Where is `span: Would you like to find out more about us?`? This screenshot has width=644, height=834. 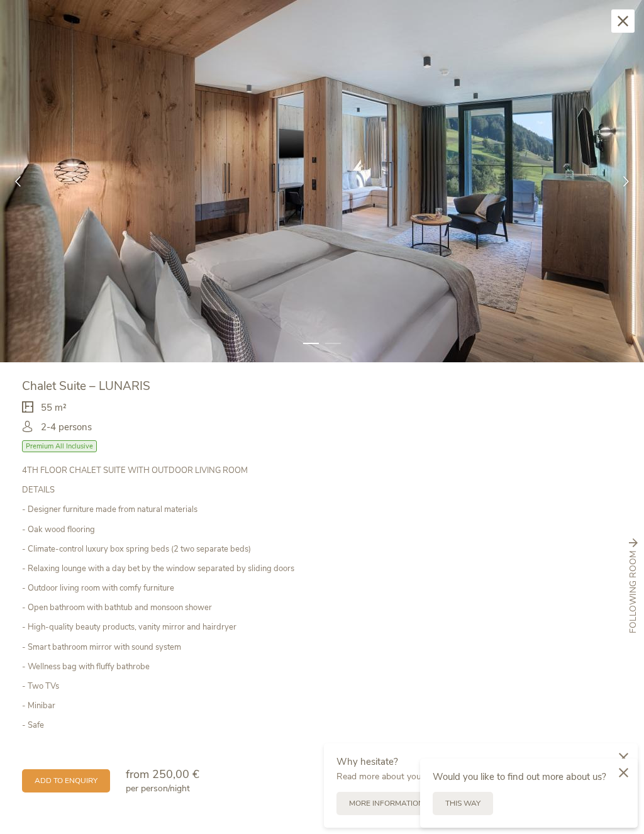
span: Would you like to find out more about us? is located at coordinates (519, 776).